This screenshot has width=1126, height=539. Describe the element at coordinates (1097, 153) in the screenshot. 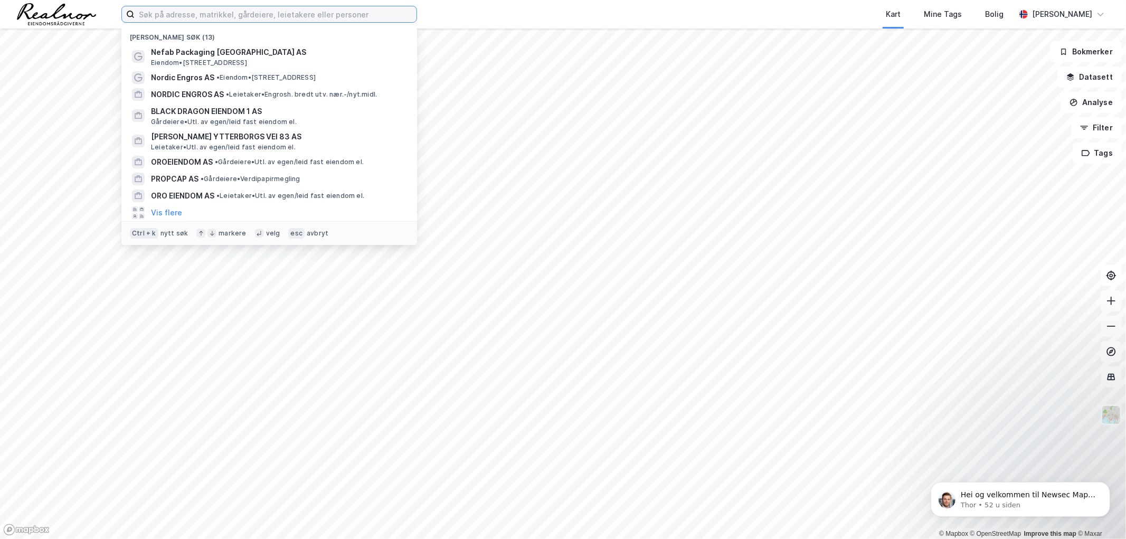

I see `button: Tags` at that location.